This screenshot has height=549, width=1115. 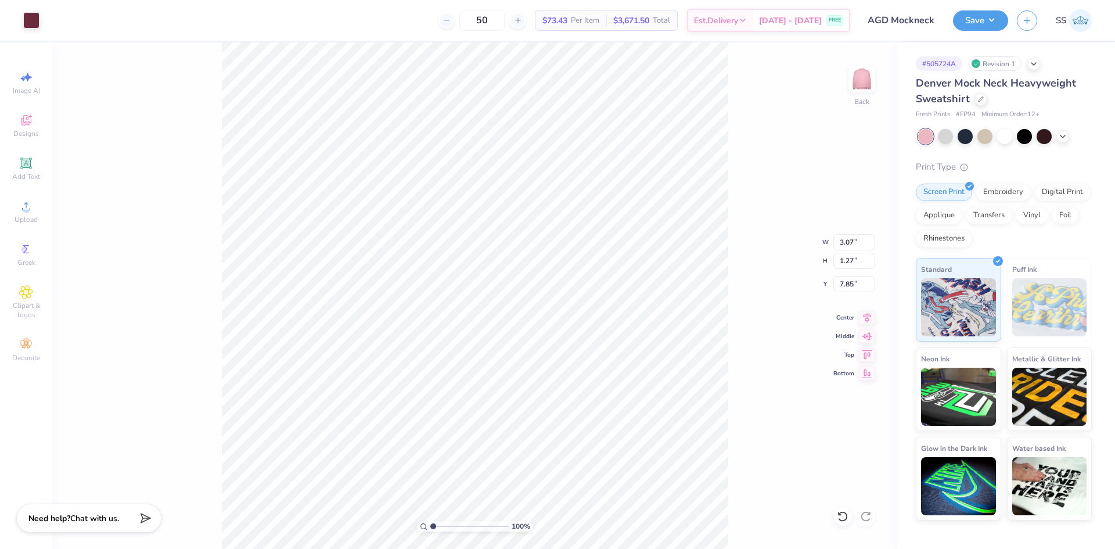 I want to click on div: Revision 1, so click(x=995, y=63).